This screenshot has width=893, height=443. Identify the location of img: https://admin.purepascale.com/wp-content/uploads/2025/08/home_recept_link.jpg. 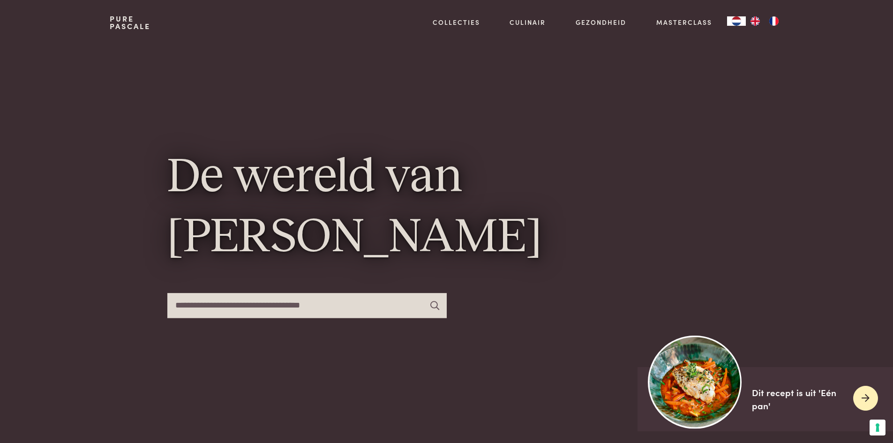
(695, 382).